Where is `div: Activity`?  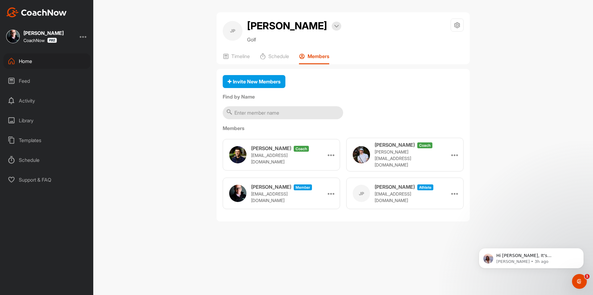 div: Activity is located at coordinates (47, 101).